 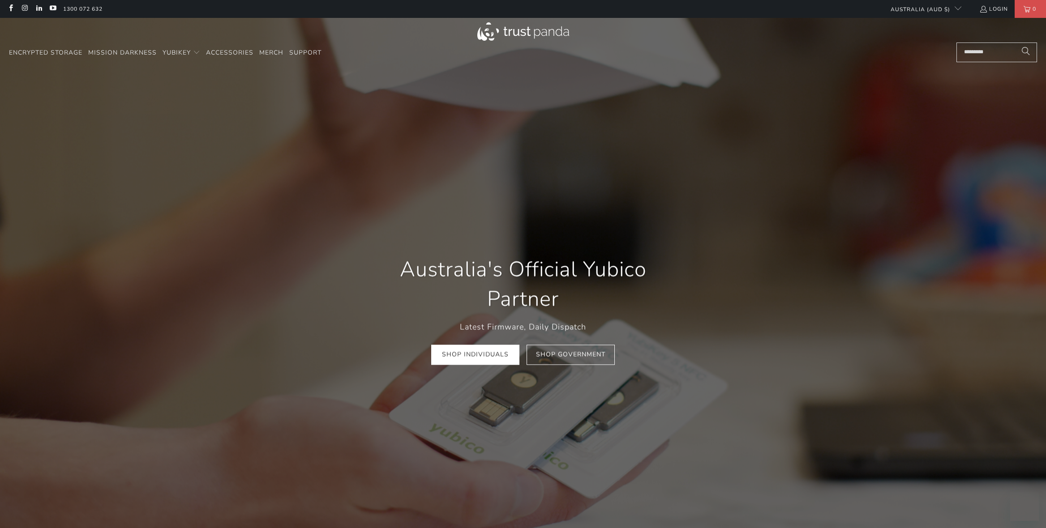 What do you see at coordinates (10, 9) in the screenshot?
I see `a: Trust Panda Australia on Facebook` at bounding box center [10, 9].